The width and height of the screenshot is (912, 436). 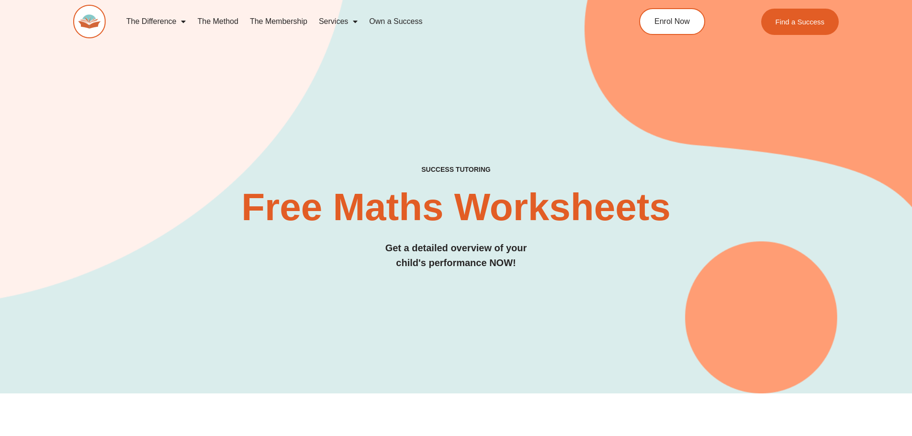 I want to click on a: The Difference, so click(x=156, y=22).